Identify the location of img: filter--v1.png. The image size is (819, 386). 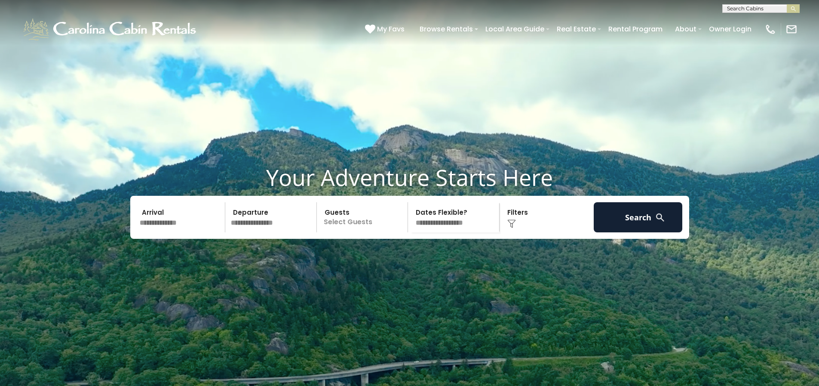
(511, 224).